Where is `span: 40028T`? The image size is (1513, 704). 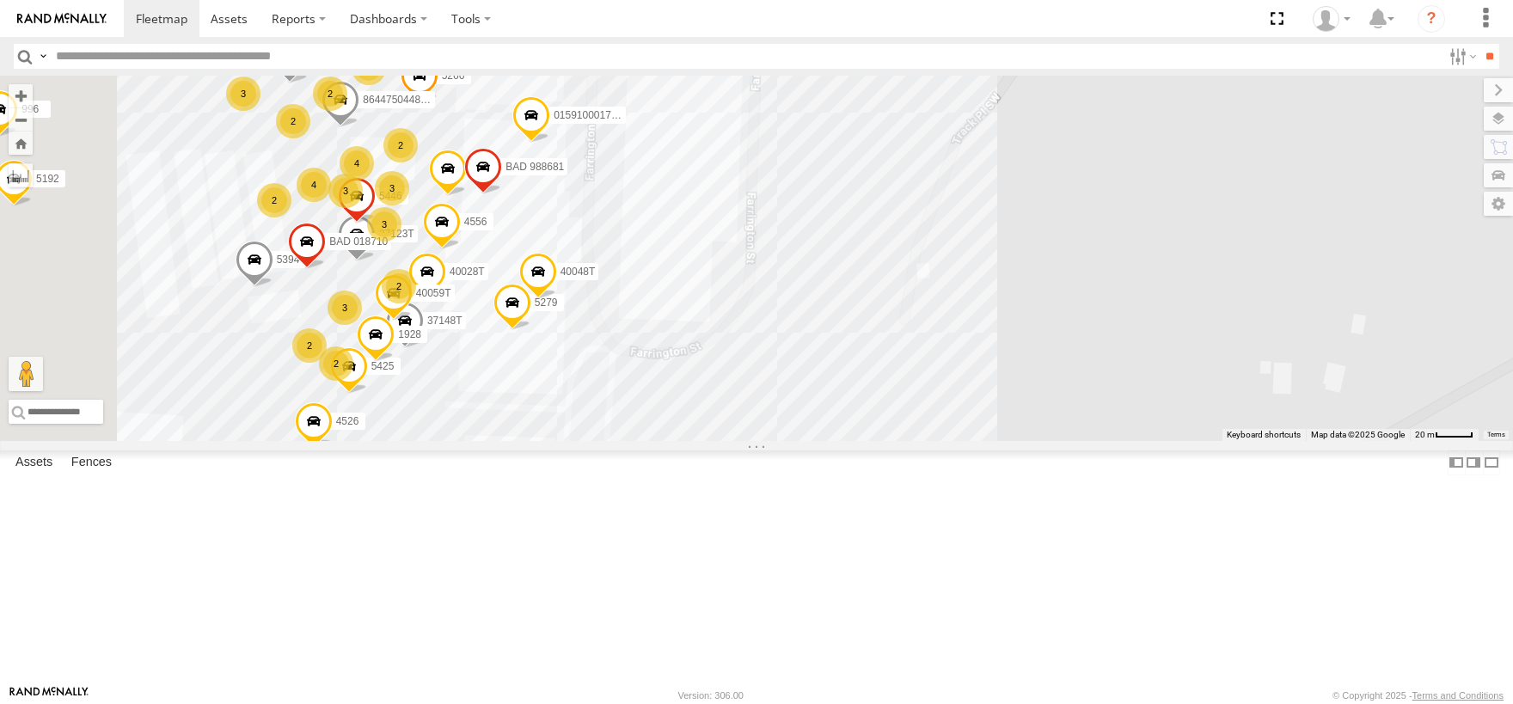
span: 40028T is located at coordinates (467, 271).